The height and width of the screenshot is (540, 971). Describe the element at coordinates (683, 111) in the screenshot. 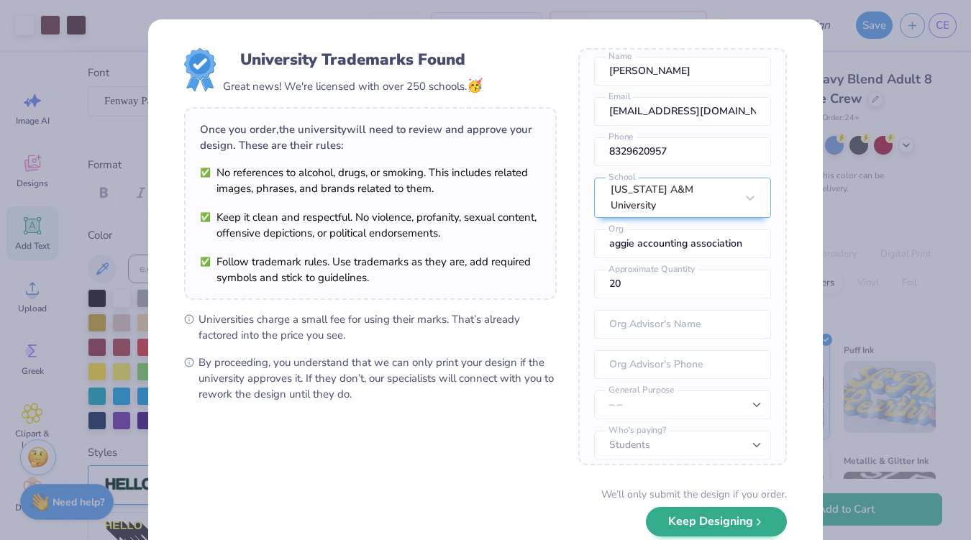

I see `input: Email` at that location.